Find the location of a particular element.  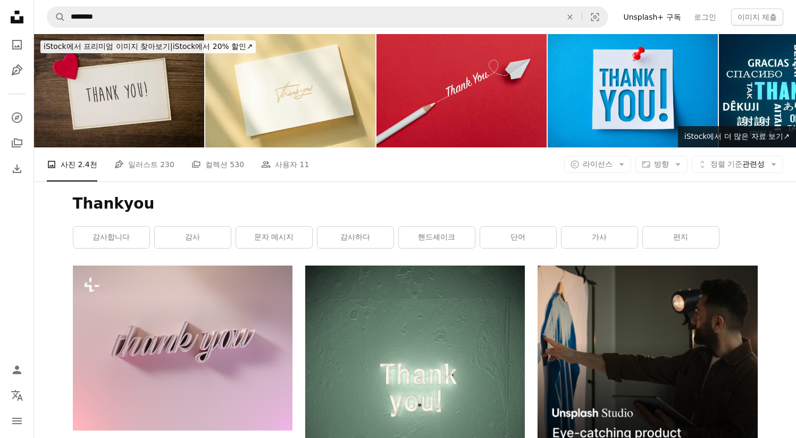

span: iStock에서 더 많은 자료 보기 ↗ is located at coordinates (737, 136).